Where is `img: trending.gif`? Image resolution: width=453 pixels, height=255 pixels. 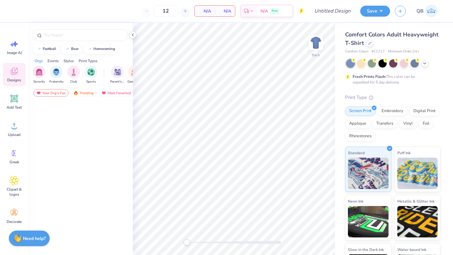
img: trending.gif is located at coordinates (76, 93).